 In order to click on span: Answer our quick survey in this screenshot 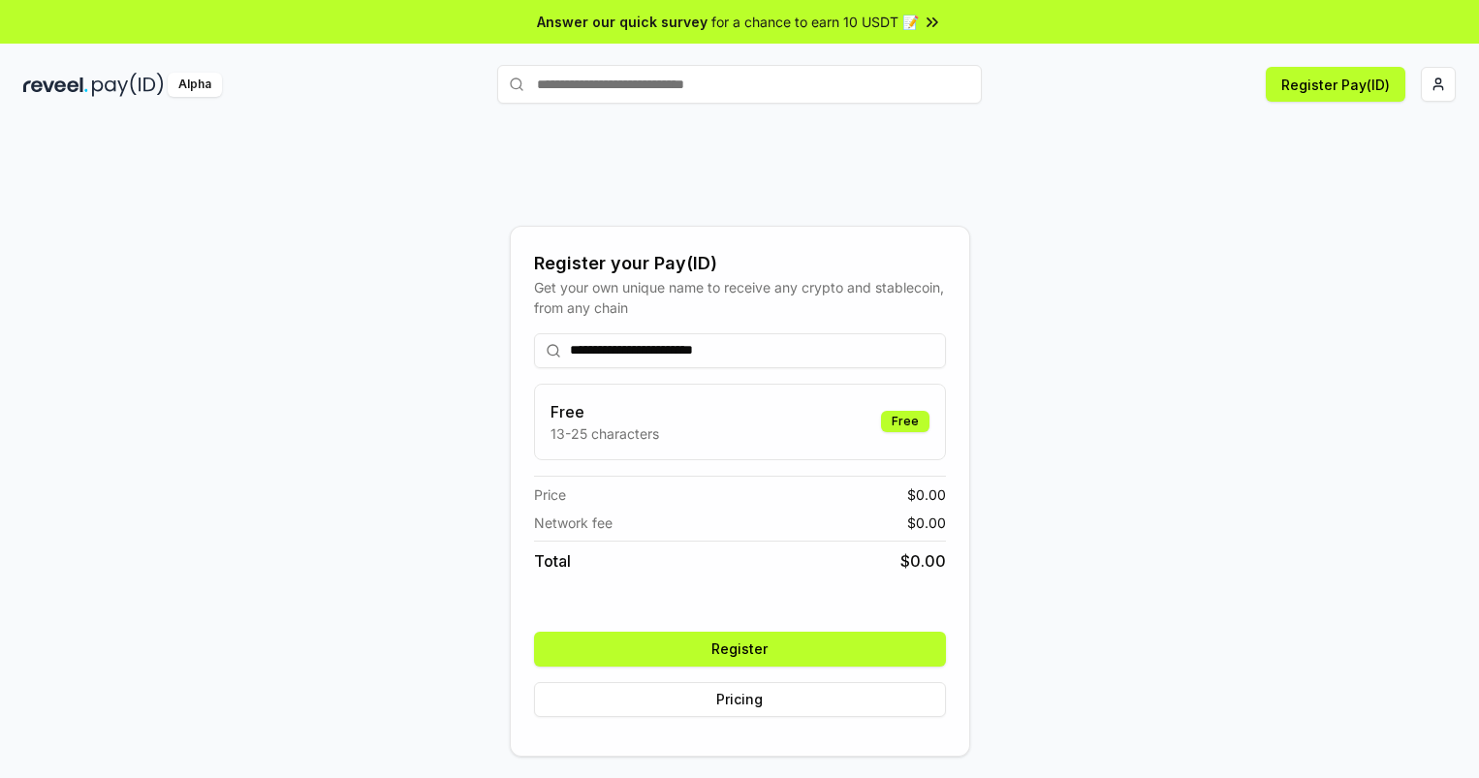, I will do `click(622, 21)`.